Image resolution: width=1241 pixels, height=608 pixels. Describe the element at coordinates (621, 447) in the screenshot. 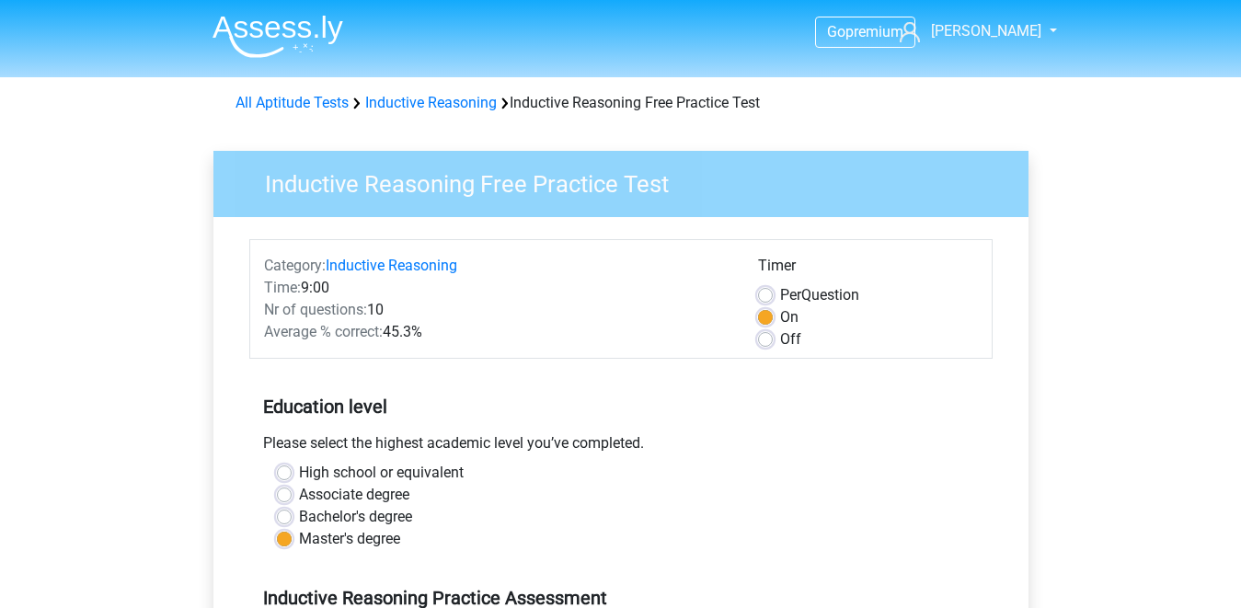

I see `div: Please select the highest academic level you’ve completed.` at that location.